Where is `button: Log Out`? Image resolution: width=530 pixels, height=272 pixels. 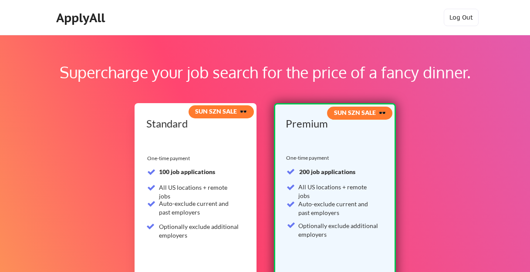
button: Log Out is located at coordinates (462, 17).